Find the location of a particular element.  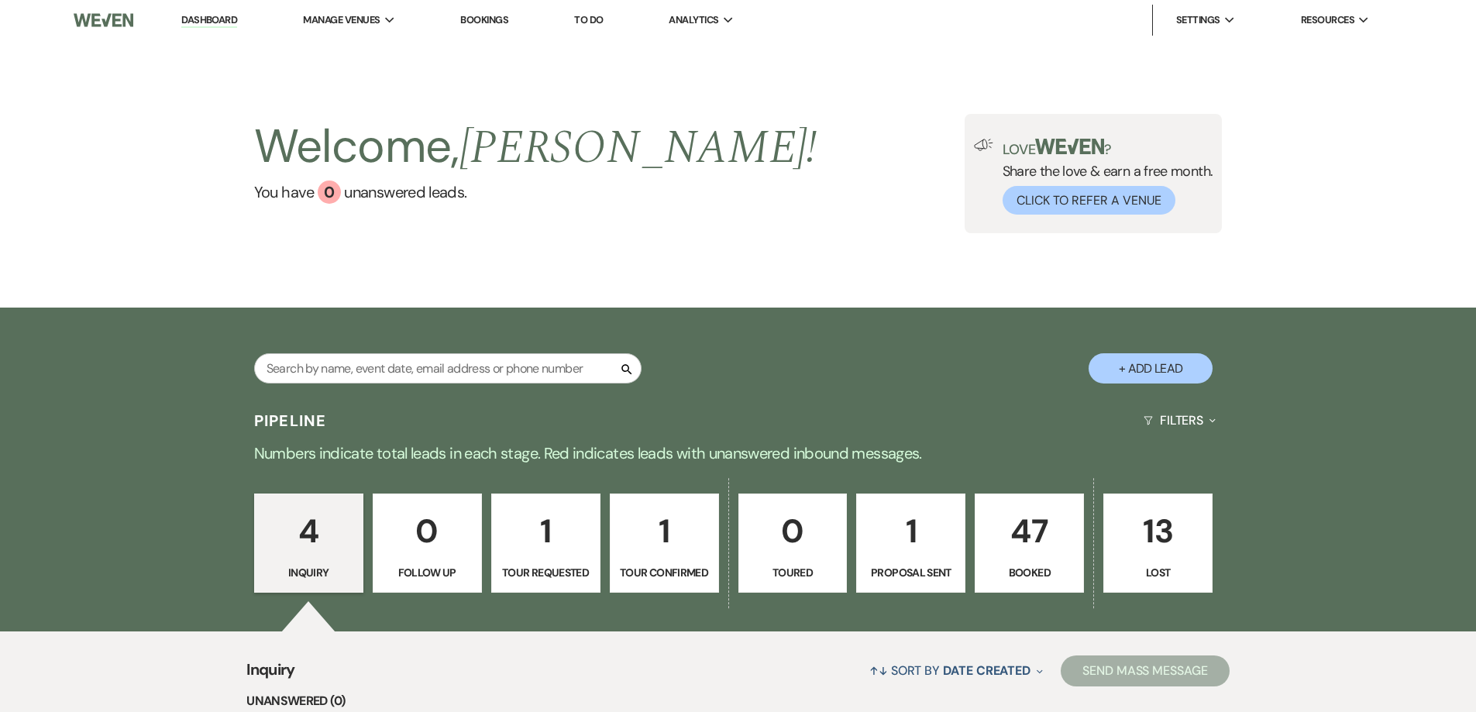

h2: Welcome, is located at coordinates (535, 147).